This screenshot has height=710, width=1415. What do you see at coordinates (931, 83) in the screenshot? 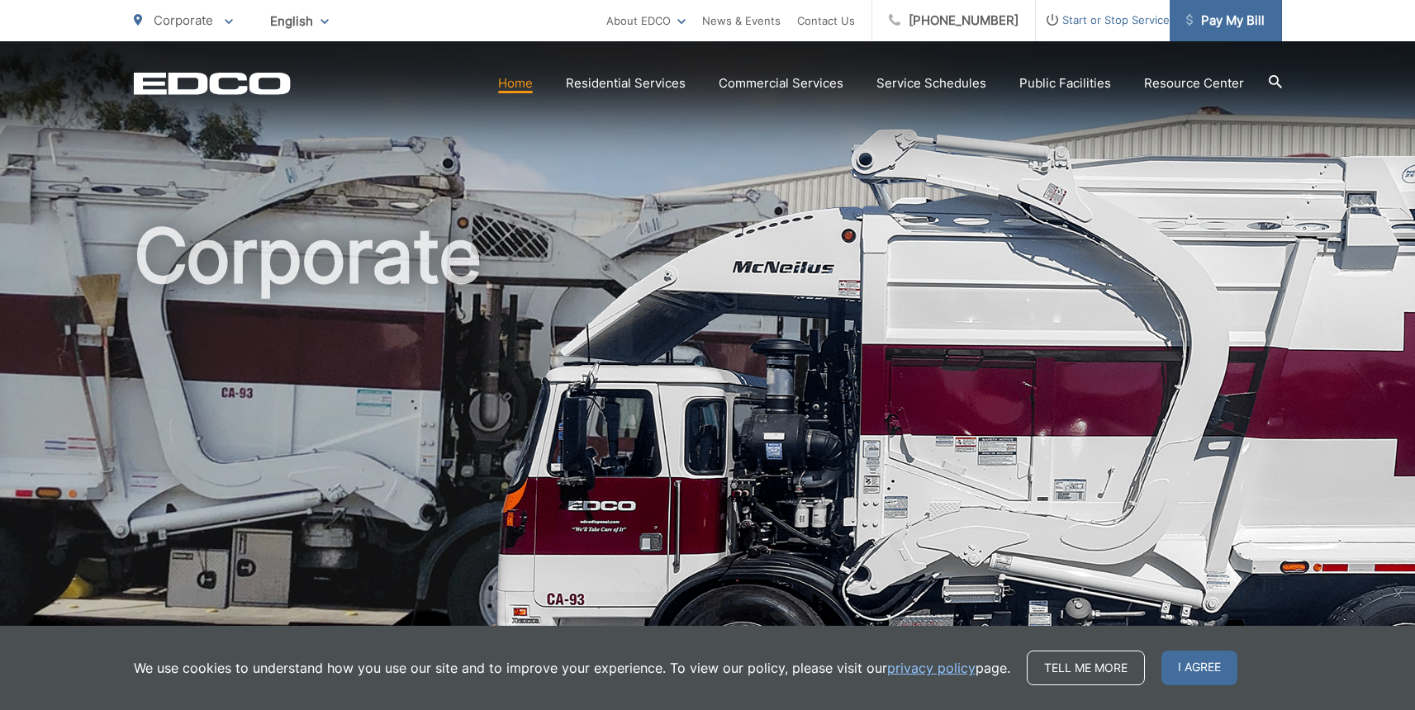
I see `a: Service Schedules` at bounding box center [931, 83].